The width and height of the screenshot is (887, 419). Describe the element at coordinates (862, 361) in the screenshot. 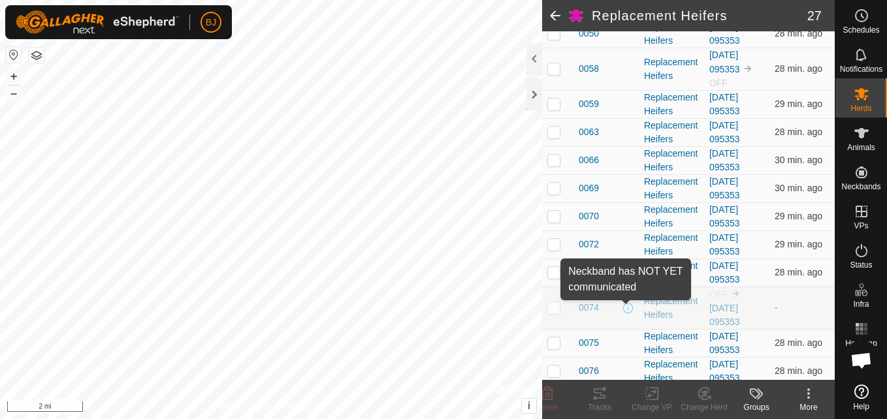

I see `div: Open chat` at that location.